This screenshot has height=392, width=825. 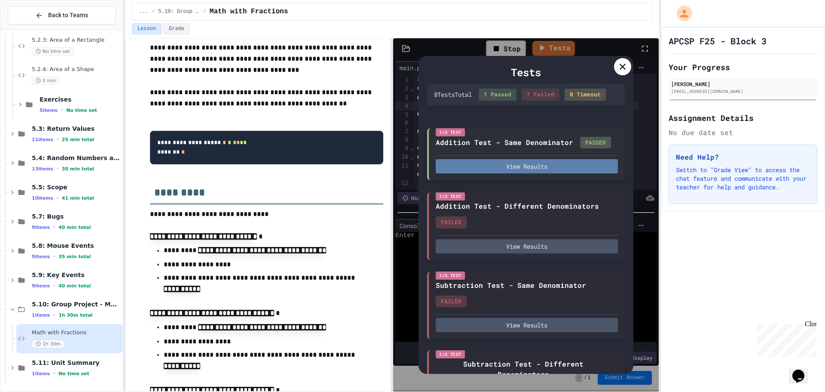 I want to click on h2: Assignment Details, so click(x=743, y=118).